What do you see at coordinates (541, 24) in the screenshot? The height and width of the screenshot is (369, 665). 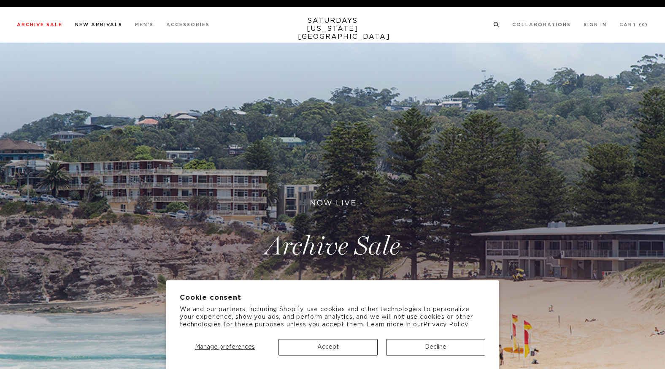 I see `a: Collaborations` at bounding box center [541, 24].